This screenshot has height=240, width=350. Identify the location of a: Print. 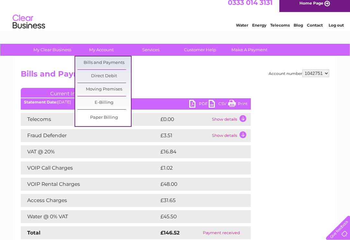
(238, 104).